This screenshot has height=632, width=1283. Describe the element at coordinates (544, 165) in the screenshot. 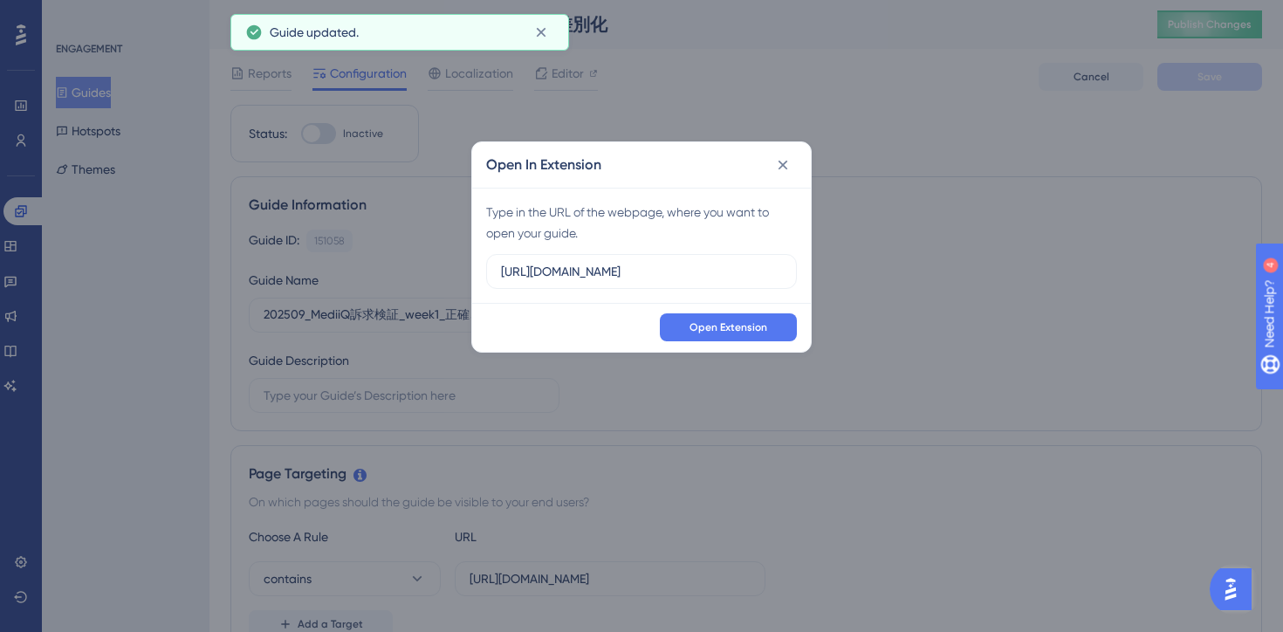

I see `h2: Open In Extension` at that location.